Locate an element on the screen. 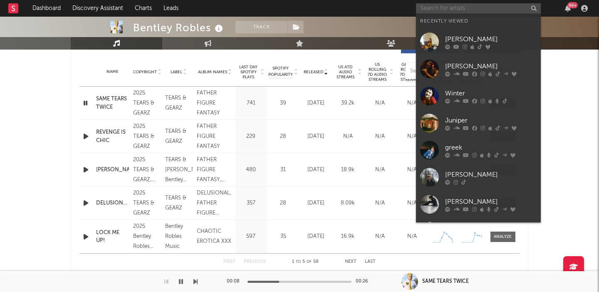  button: Previous is located at coordinates (255, 261).